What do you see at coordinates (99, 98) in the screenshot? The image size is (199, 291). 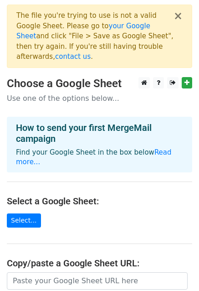 I see `p: Use one of the options below...` at bounding box center [99, 98].